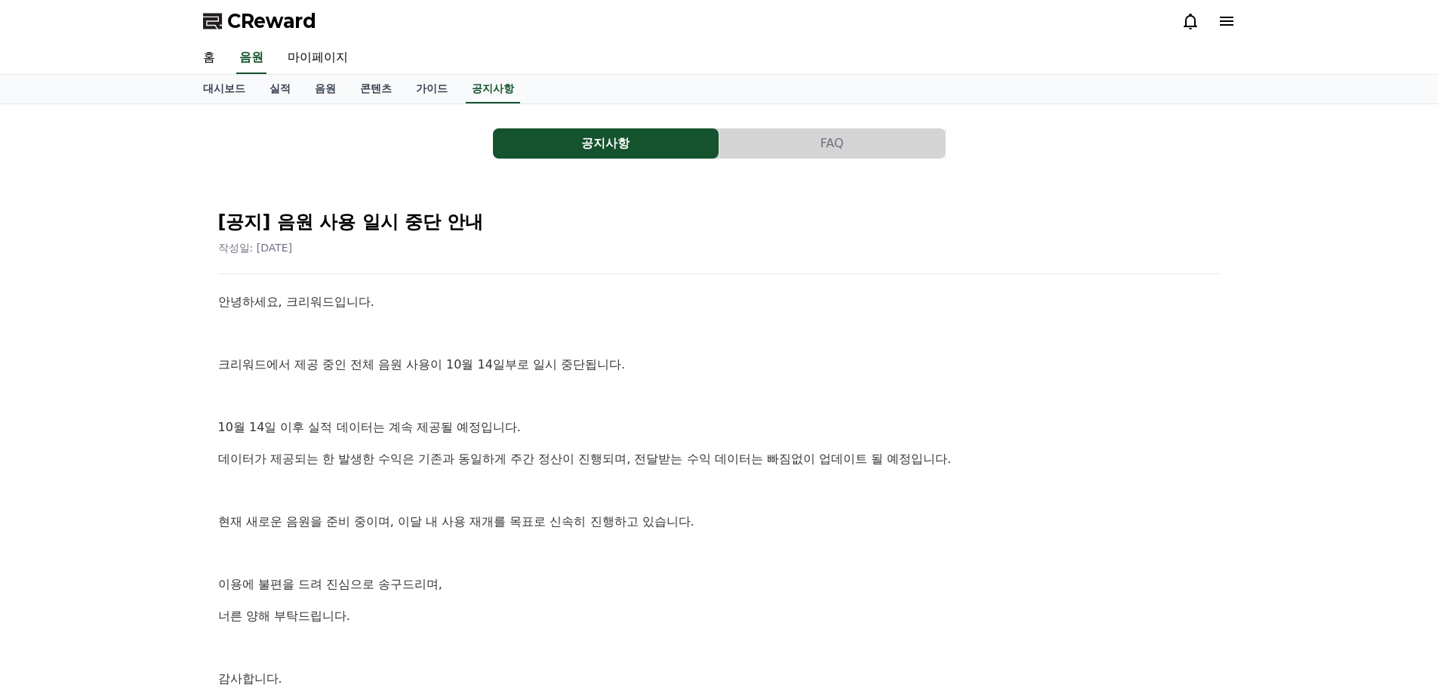 The width and height of the screenshot is (1438, 694). Describe the element at coordinates (318, 58) in the screenshot. I see `a: 마이페이지` at that location.